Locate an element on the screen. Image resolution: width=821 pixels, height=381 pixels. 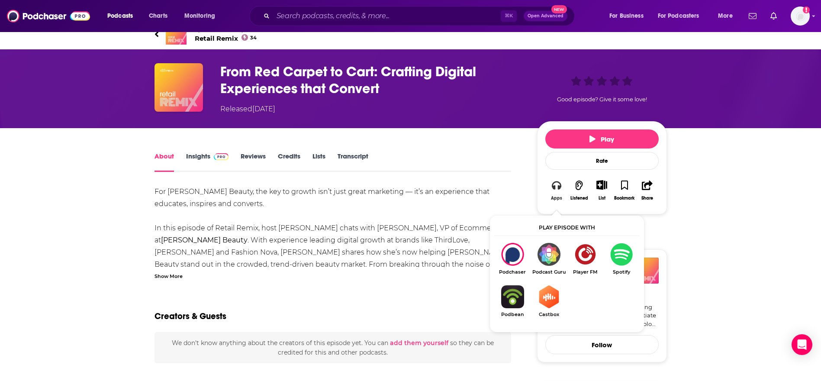
div: From Red Carpet to Cart: Crafting Digital Experiences that Convert on Podchaser is located at coordinates (512, 259).